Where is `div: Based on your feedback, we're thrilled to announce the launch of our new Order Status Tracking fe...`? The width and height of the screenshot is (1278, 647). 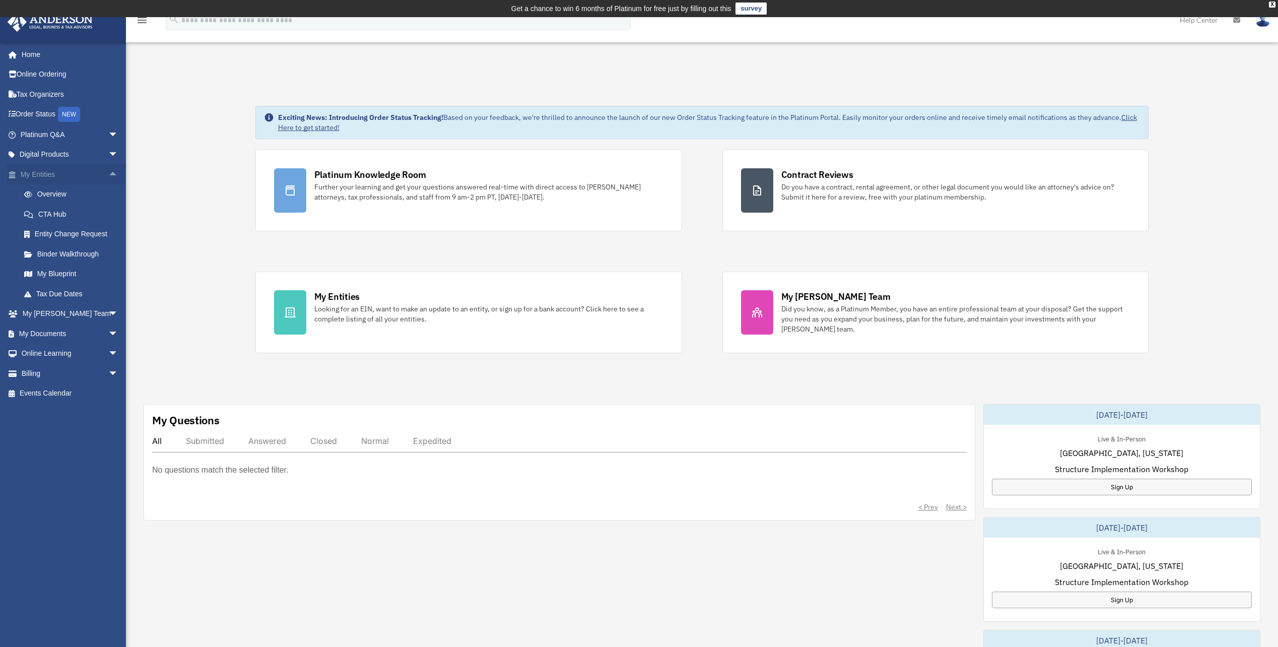 div: Based on your feedback, we're thrilled to announce the launch of our new Order Status Tracking fe... is located at coordinates (709, 122).